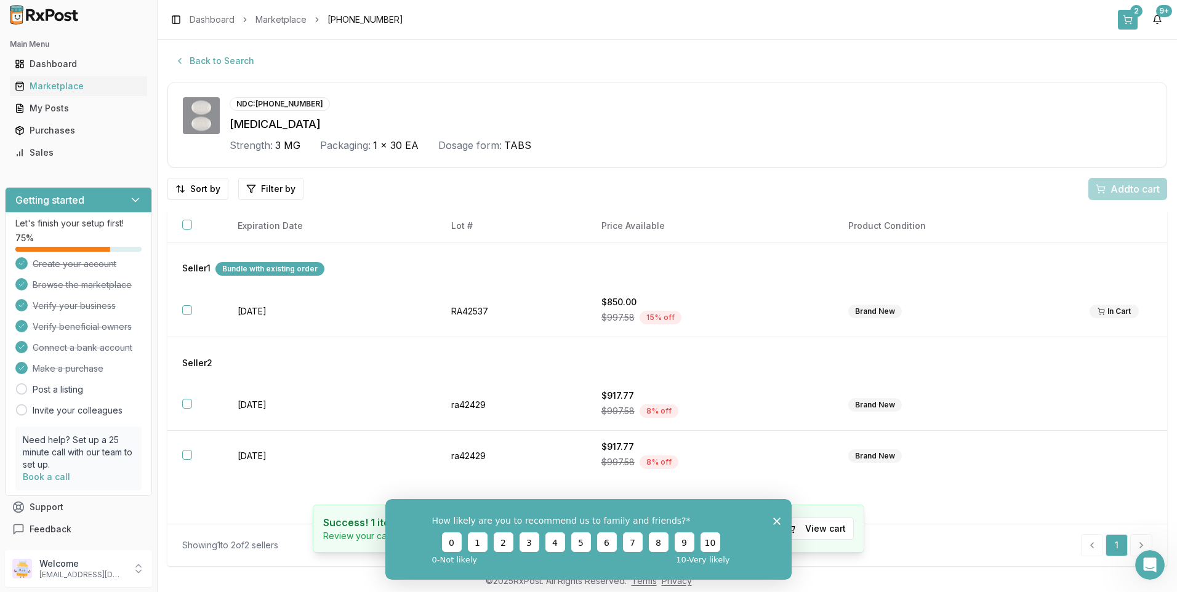 The height and width of the screenshot is (592, 1177). I want to click on h2: Main Menu, so click(78, 44).